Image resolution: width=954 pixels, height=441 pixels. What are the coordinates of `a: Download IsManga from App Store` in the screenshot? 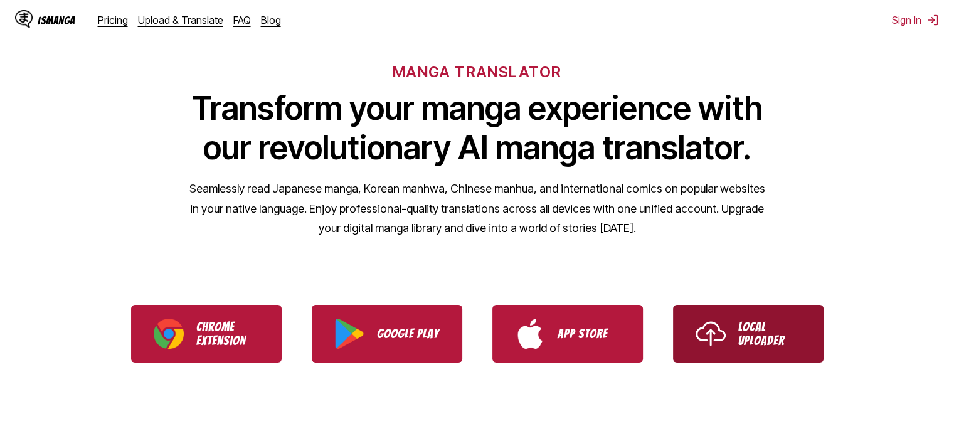 It's located at (568, 334).